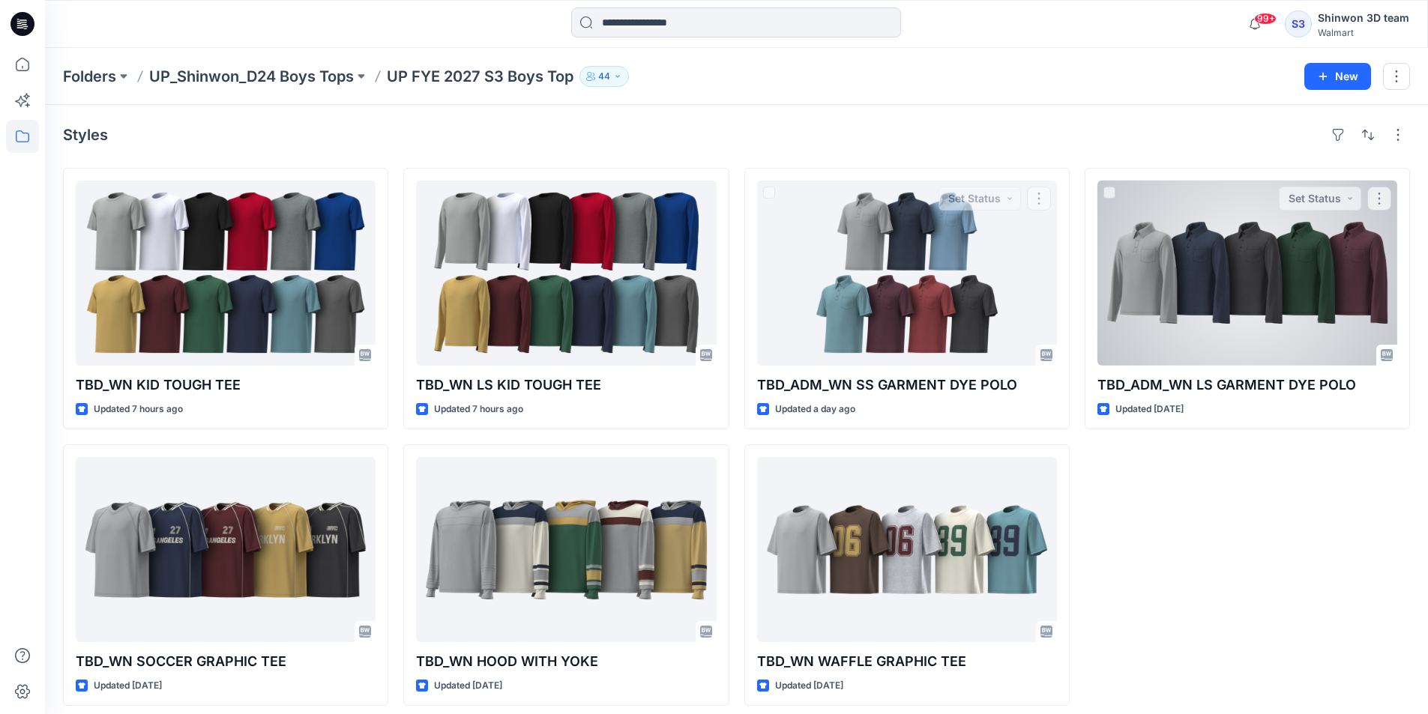 Image resolution: width=1428 pixels, height=714 pixels. I want to click on p: TBD_ADM_WN SS GARMENT DYE POLO, so click(907, 385).